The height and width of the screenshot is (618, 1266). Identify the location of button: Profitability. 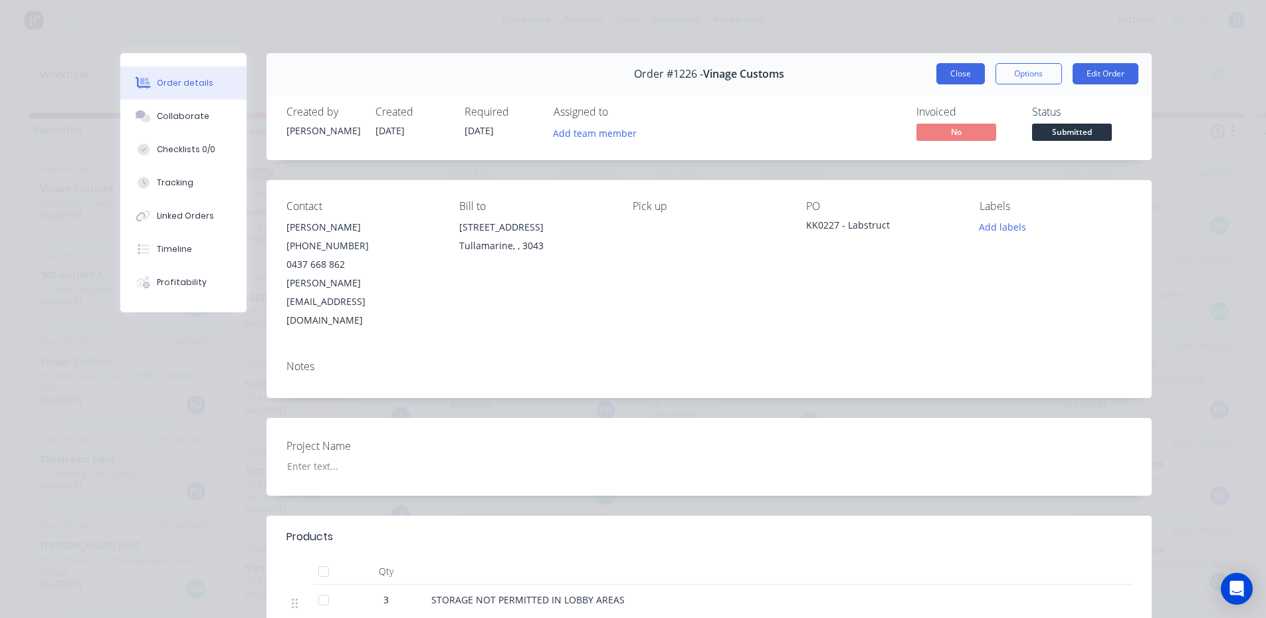
(183, 282).